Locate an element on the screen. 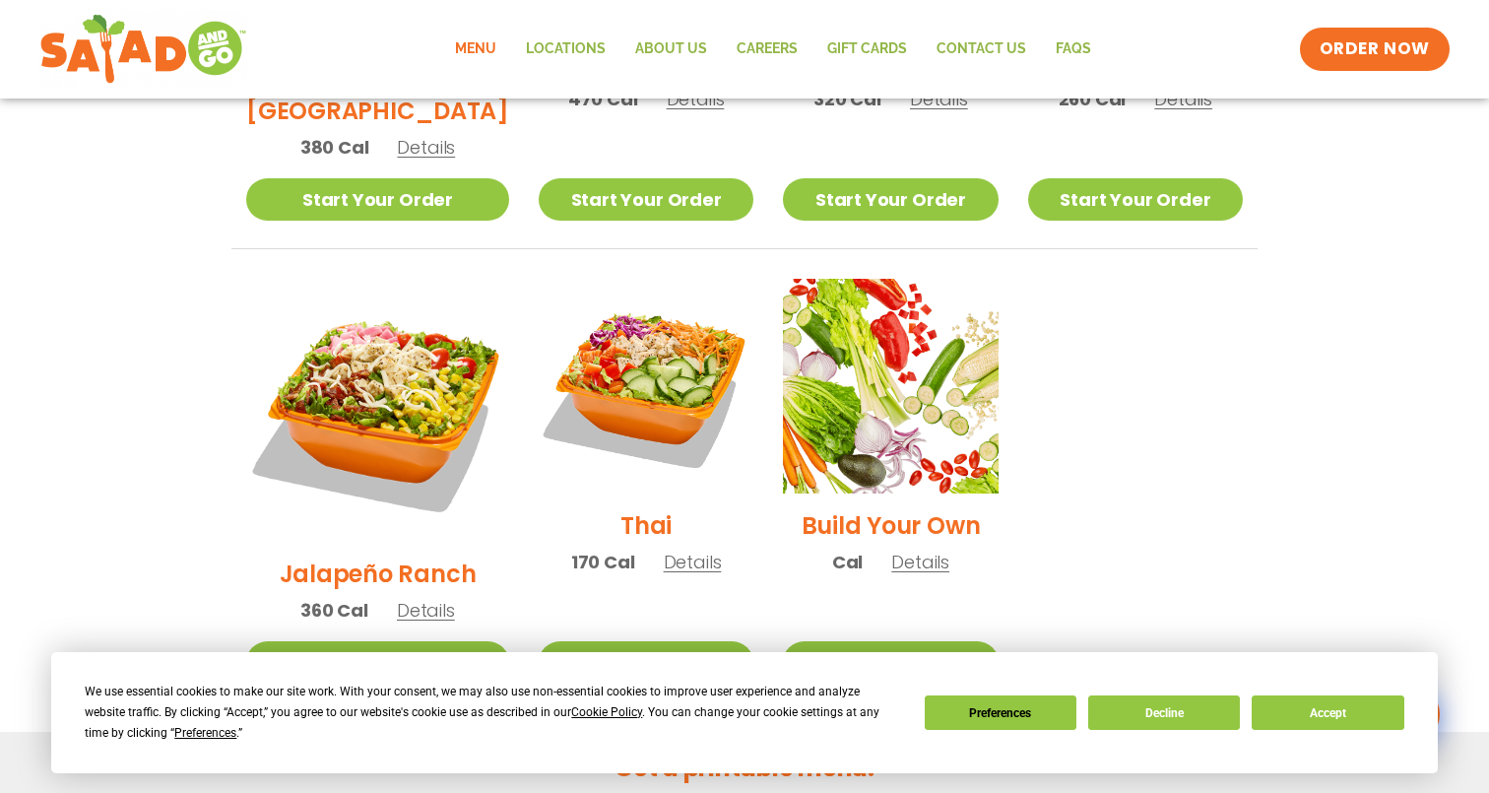  img: new-SAG-logo-768×292 is located at coordinates (143, 49).